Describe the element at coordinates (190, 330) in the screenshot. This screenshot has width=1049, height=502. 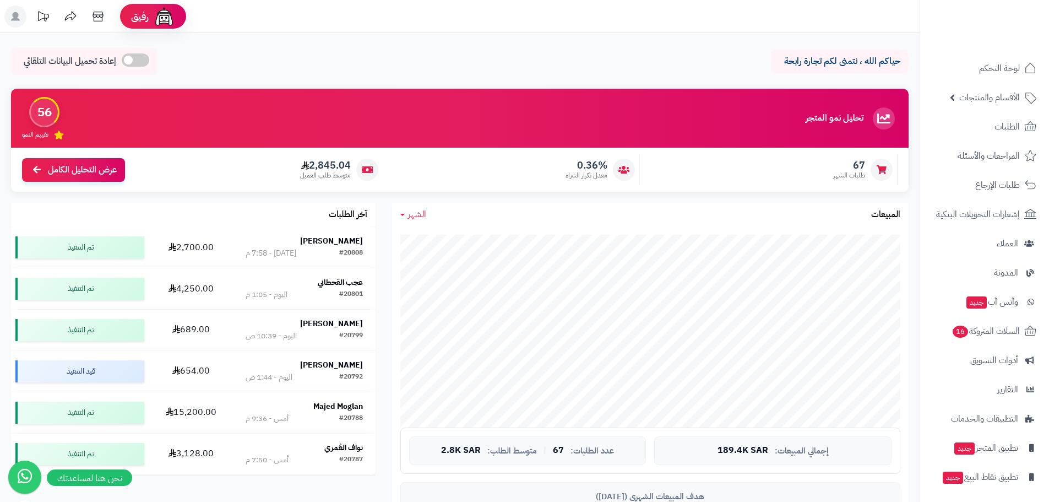
I see `td: 689.00` at that location.